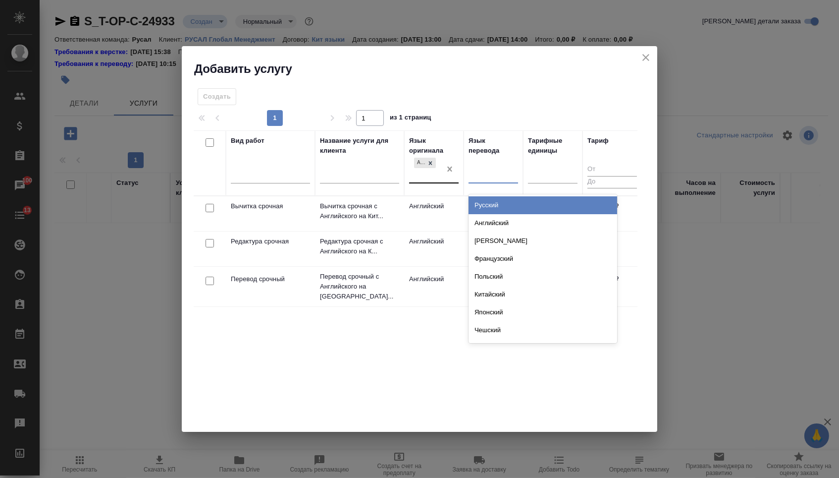  What do you see at coordinates (271, 206) in the screenshot?
I see `p: Вычитка срочная` at bounding box center [271, 206].